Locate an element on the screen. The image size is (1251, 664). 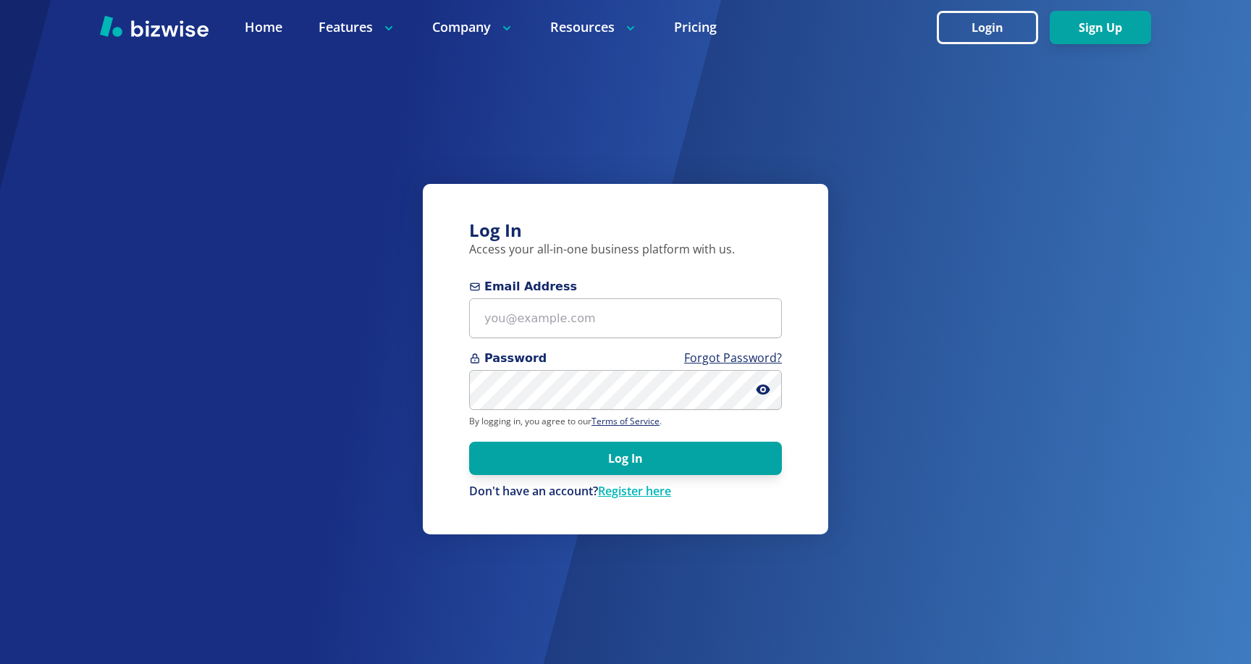
button: Login is located at coordinates (988, 28).